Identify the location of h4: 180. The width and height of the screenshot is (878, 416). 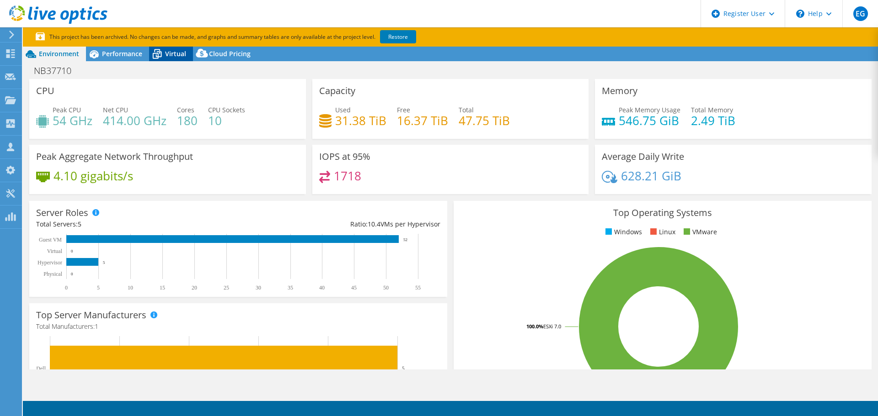
(187, 121).